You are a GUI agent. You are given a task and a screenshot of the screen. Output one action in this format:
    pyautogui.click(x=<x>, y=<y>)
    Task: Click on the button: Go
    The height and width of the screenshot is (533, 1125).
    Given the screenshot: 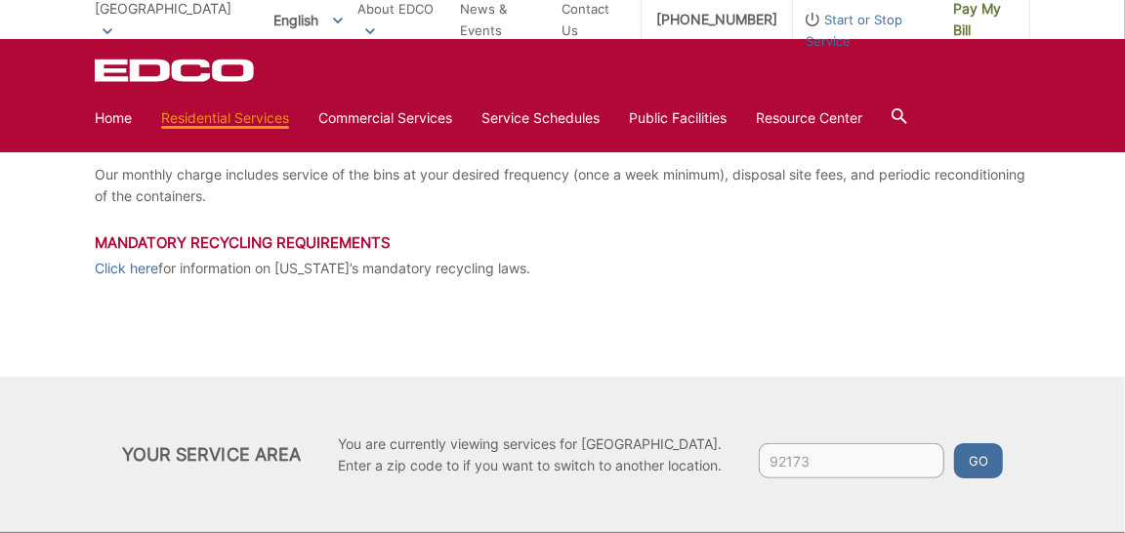 What is the action you would take?
    pyautogui.click(x=978, y=461)
    